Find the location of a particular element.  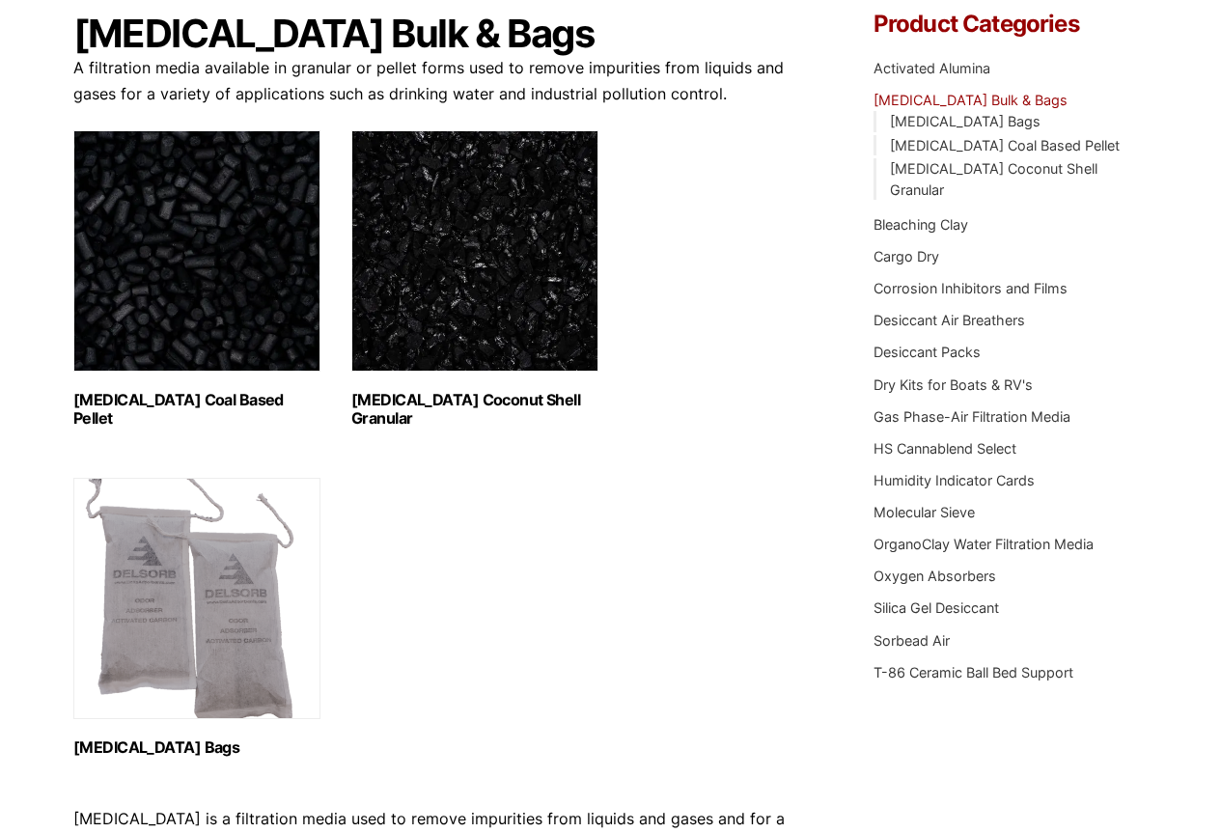

a: Visit product category Activated Carbon Bags is located at coordinates (197, 617).